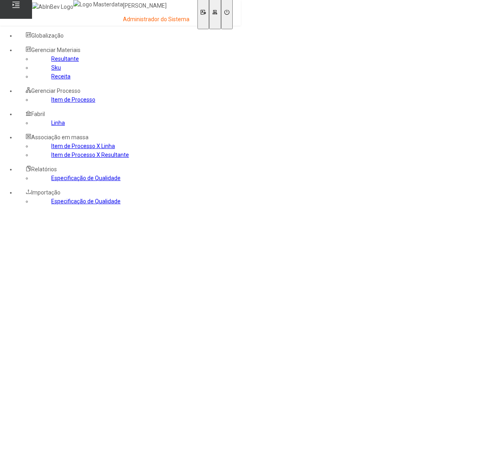 The width and height of the screenshot is (477, 455). What do you see at coordinates (156, 20) in the screenshot?
I see `p: Administrador do Sistema` at bounding box center [156, 20].